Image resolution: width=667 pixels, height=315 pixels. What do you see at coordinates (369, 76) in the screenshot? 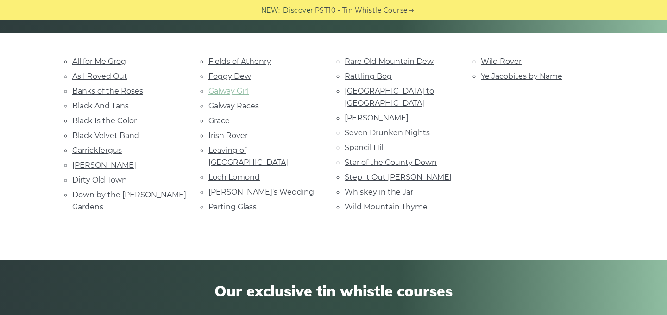
I see `a: Rattling Bog` at bounding box center [369, 76].